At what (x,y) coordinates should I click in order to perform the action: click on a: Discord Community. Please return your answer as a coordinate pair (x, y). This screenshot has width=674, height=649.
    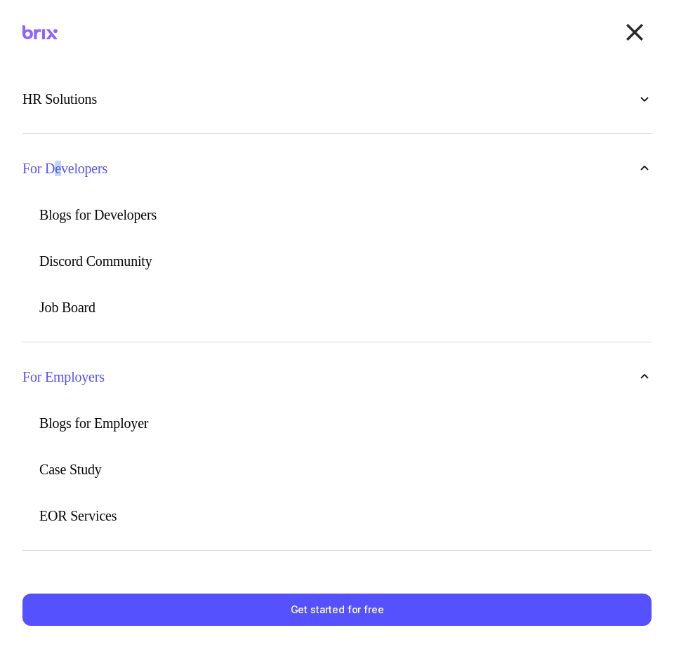
    Looking at the image, I should click on (337, 261).